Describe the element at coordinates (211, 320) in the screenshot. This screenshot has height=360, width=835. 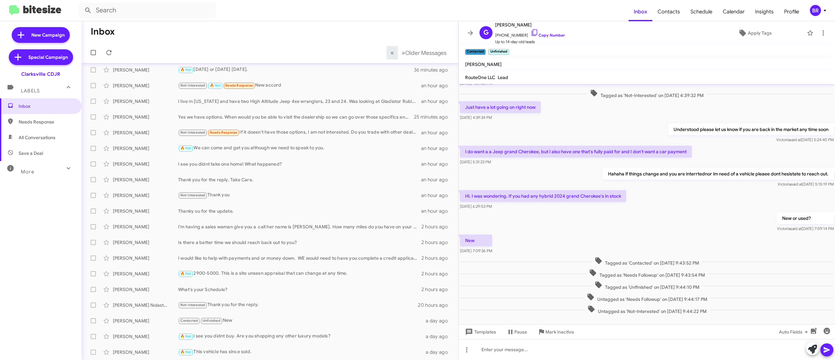
I see `span: Unfinished` at that location.